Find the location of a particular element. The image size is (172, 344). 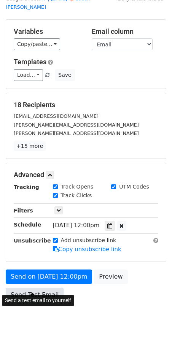

h5: Email column is located at coordinates (125, 32).